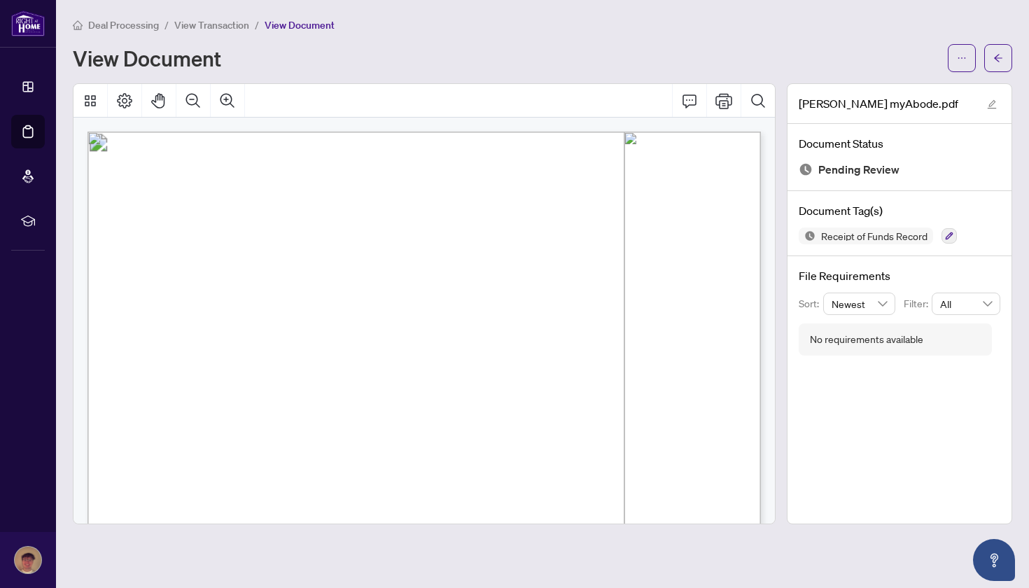 The image size is (1029, 588). I want to click on button: Open asap, so click(994, 560).